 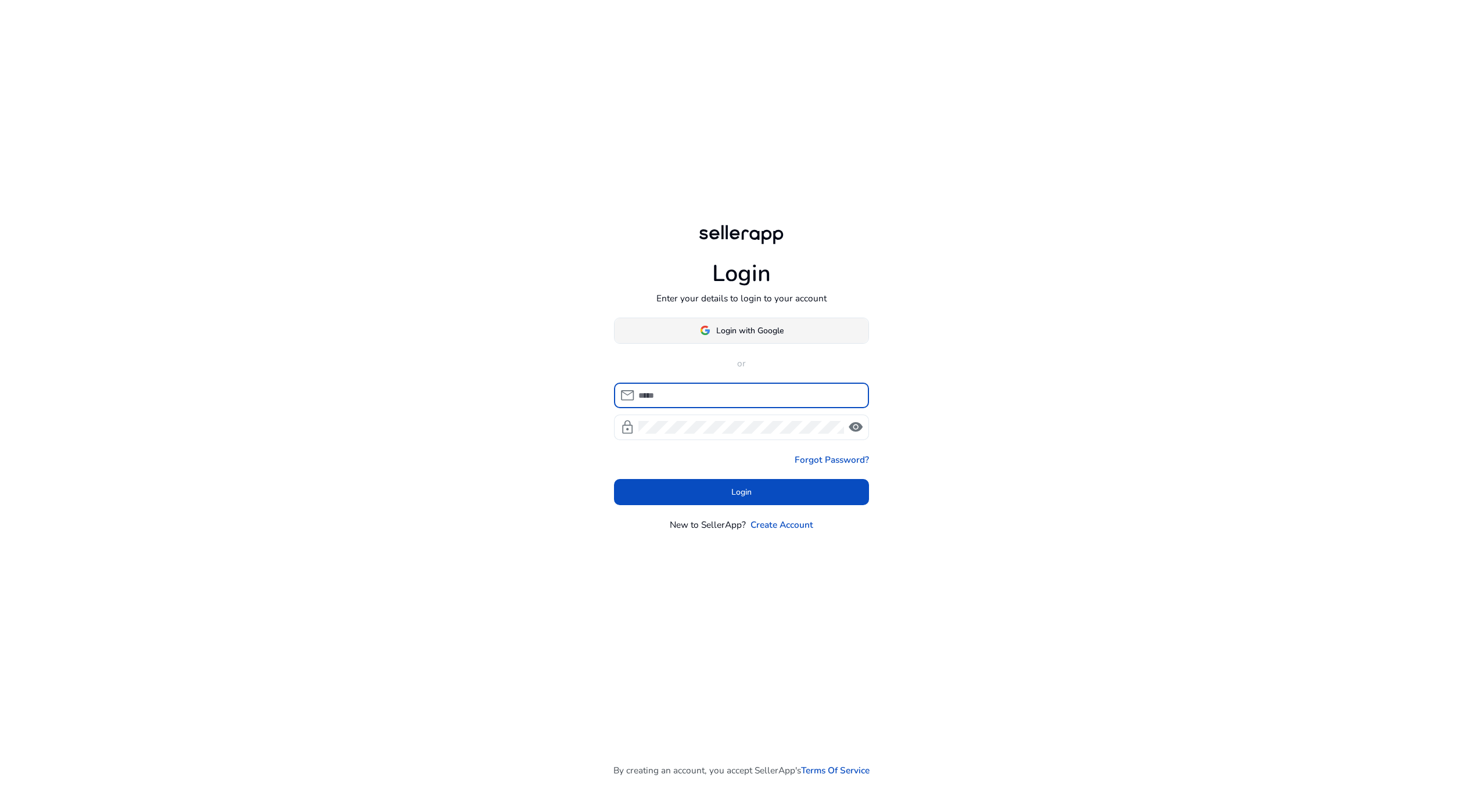 What do you see at coordinates (708, 525) in the screenshot?
I see `p: New to SellerApp?` at bounding box center [708, 525].